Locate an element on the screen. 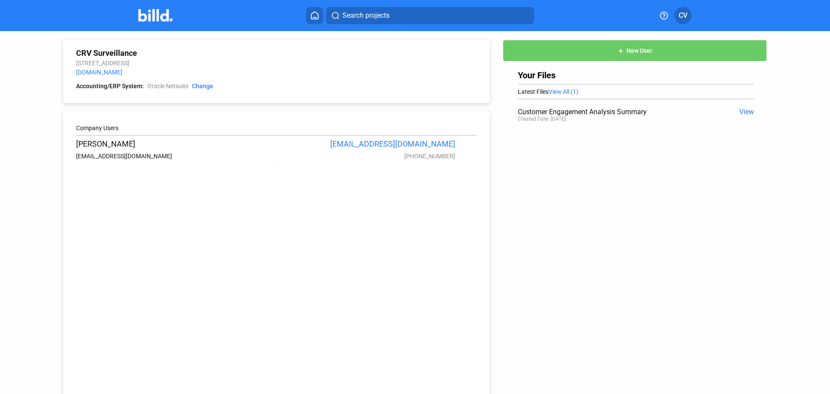 This screenshot has width=830, height=394. a: Change is located at coordinates (202, 86).